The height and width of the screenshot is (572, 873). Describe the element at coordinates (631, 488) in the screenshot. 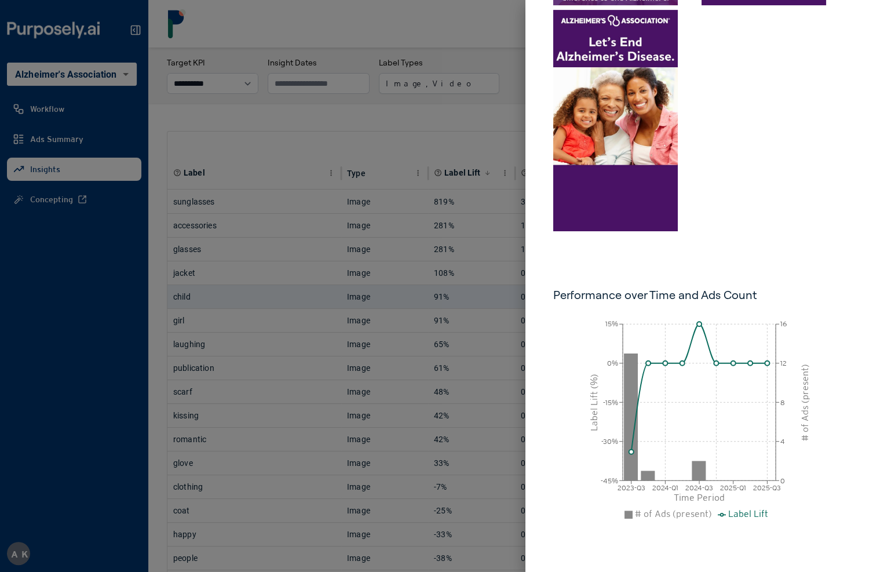

I see `tspan: 2023-Q3` at that location.